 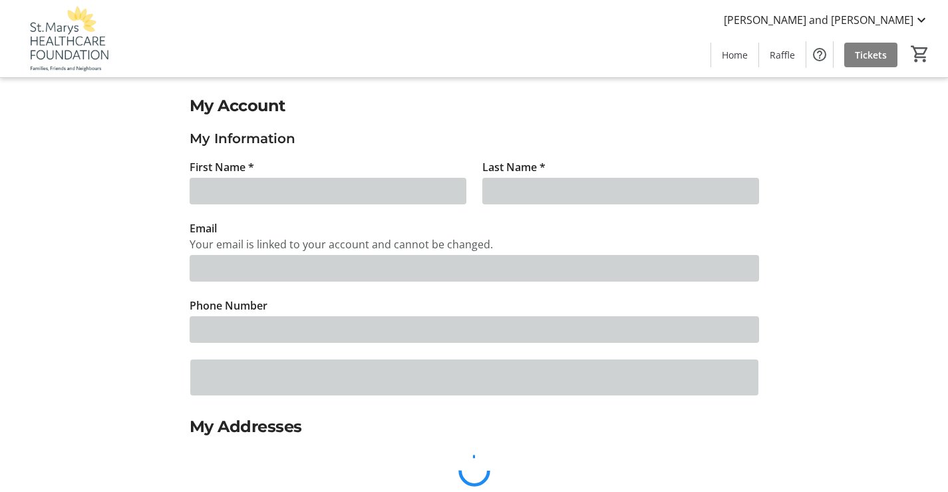 What do you see at coordinates (735, 55) in the screenshot?
I see `a: Home` at bounding box center [735, 55].